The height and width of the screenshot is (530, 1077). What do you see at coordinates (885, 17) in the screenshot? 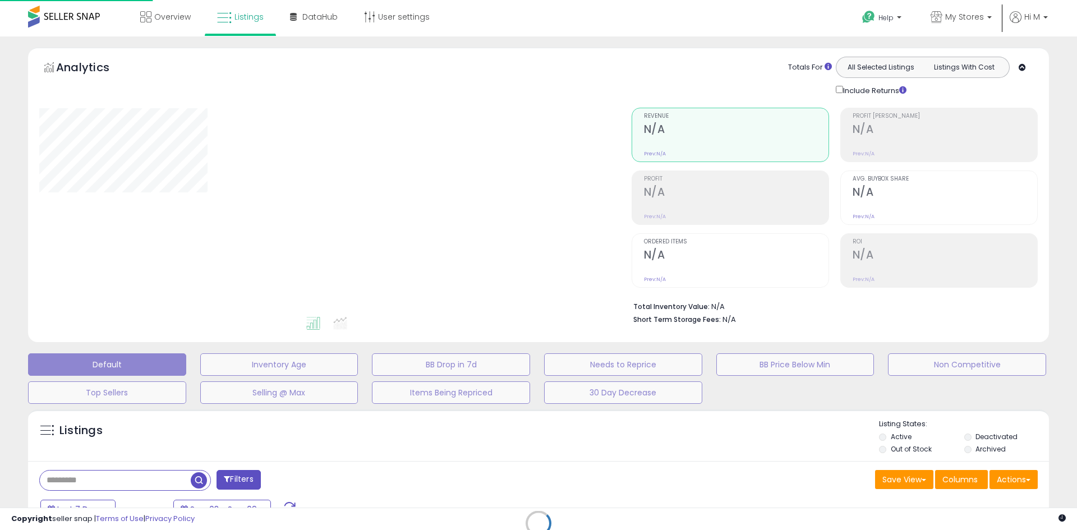
I see `span: Help` at bounding box center [885, 17].